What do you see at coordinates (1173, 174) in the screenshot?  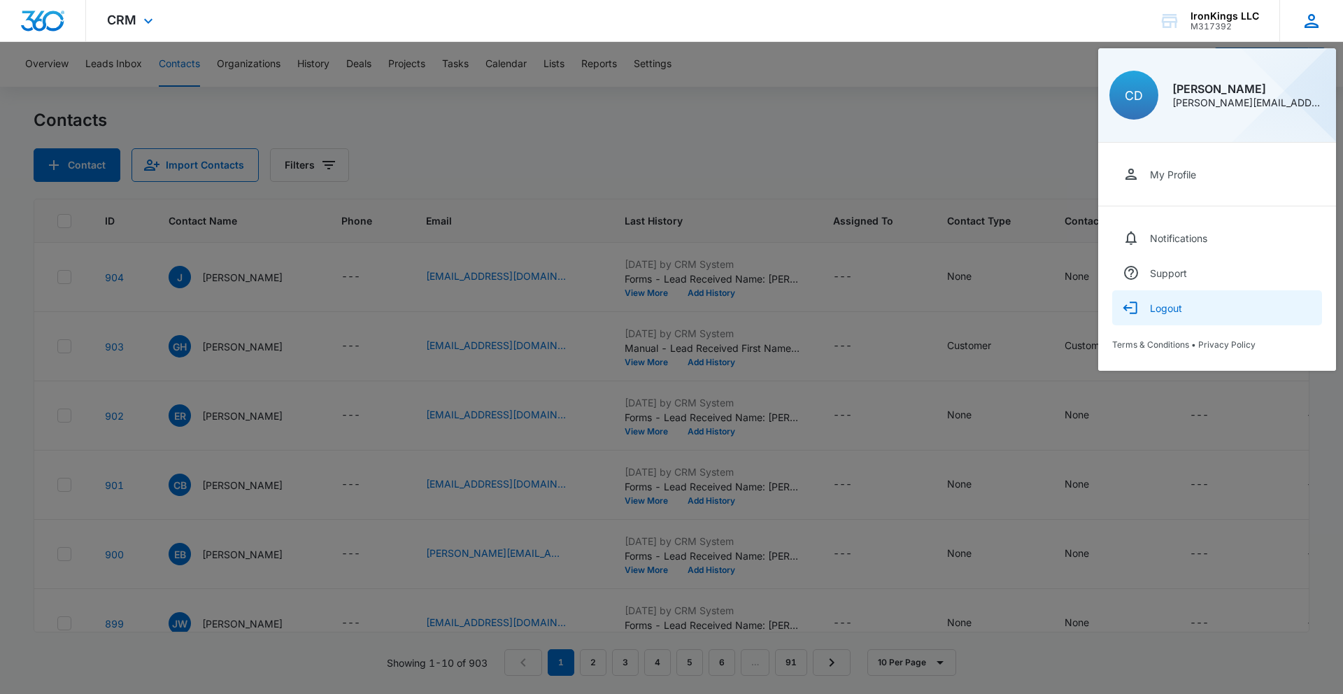 I see `div: My Profile` at bounding box center [1173, 174].